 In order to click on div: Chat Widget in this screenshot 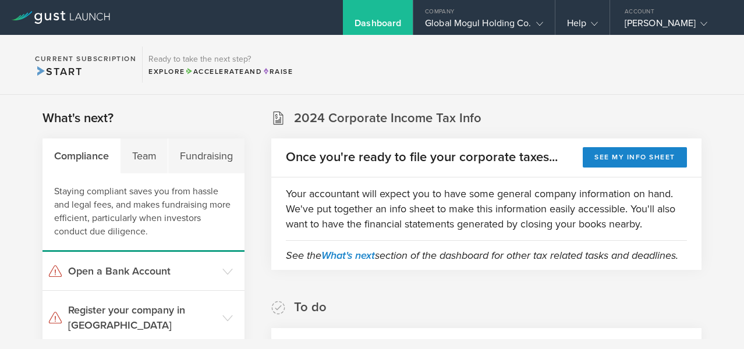, I will do `click(715, 321)`.